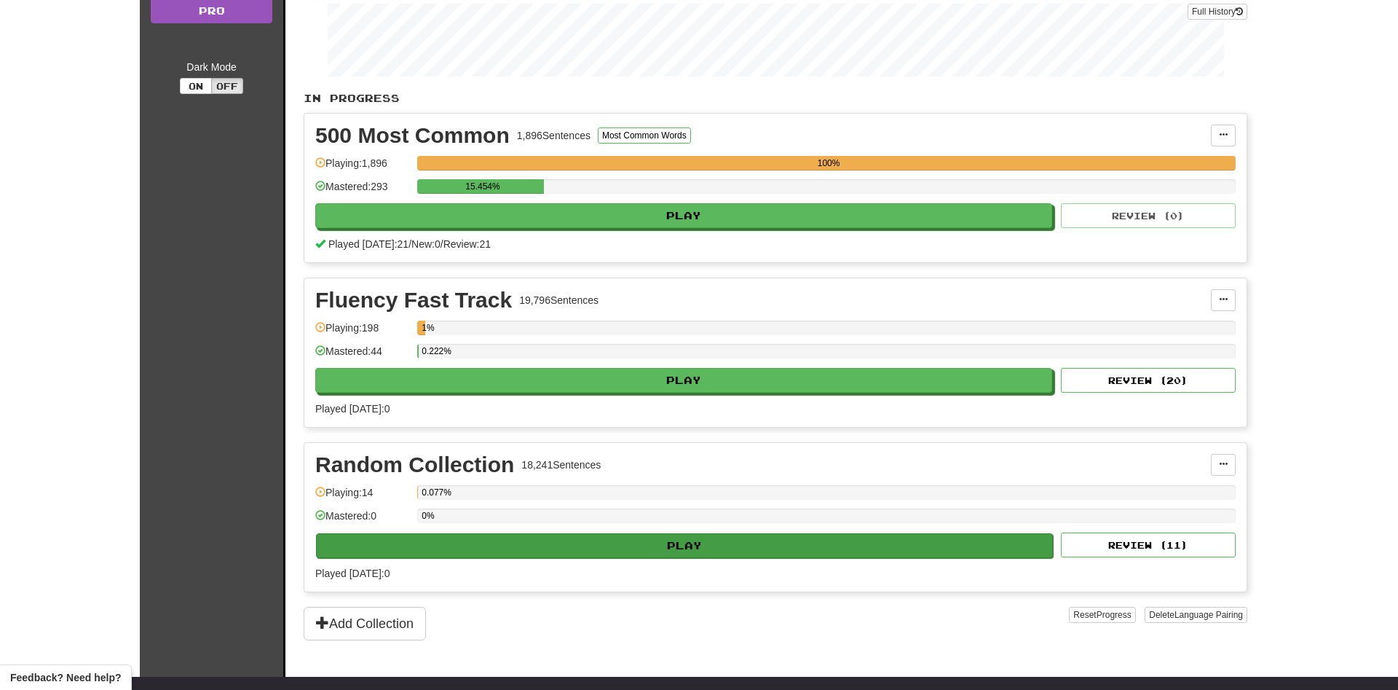  I want to click on button: Add Collection, so click(365, 623).